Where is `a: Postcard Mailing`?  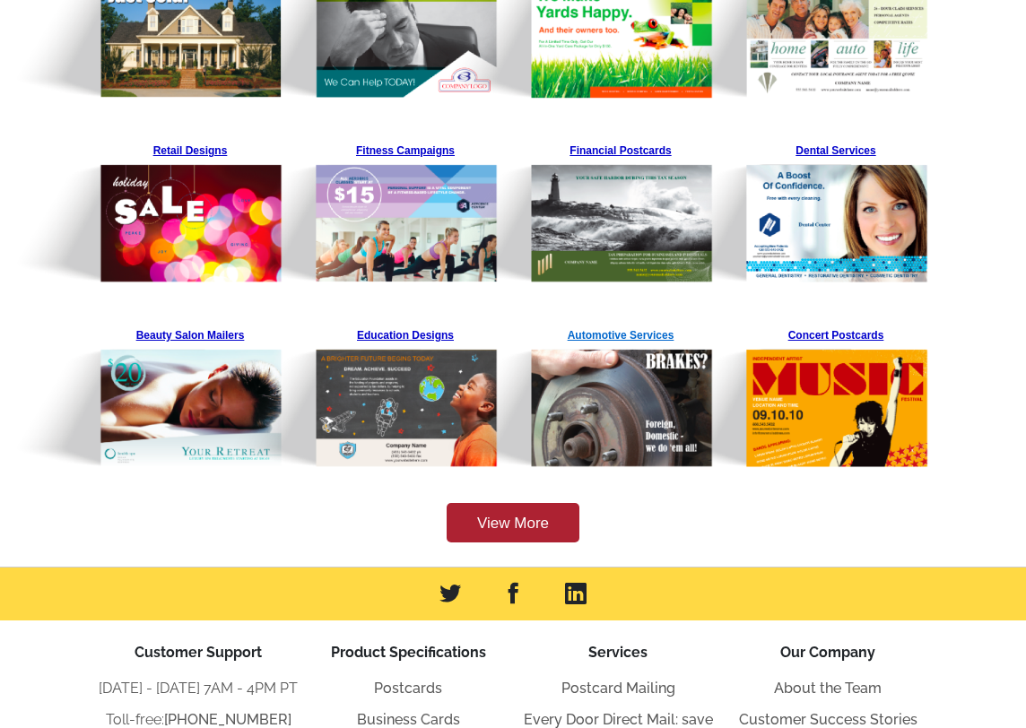
a: Postcard Mailing is located at coordinates (618, 688).